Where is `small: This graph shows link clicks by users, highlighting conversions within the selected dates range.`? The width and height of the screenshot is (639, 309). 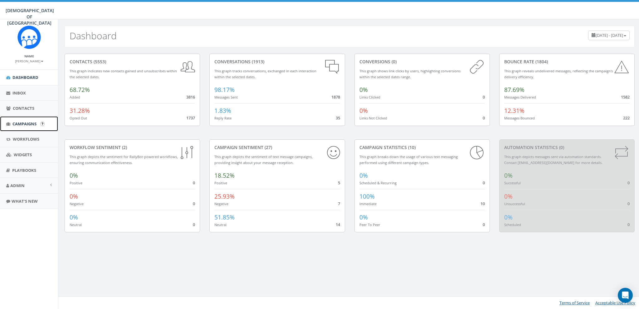 small: This graph shows link clicks by users, highlighting conversions within the selected dates range. is located at coordinates (410, 74).